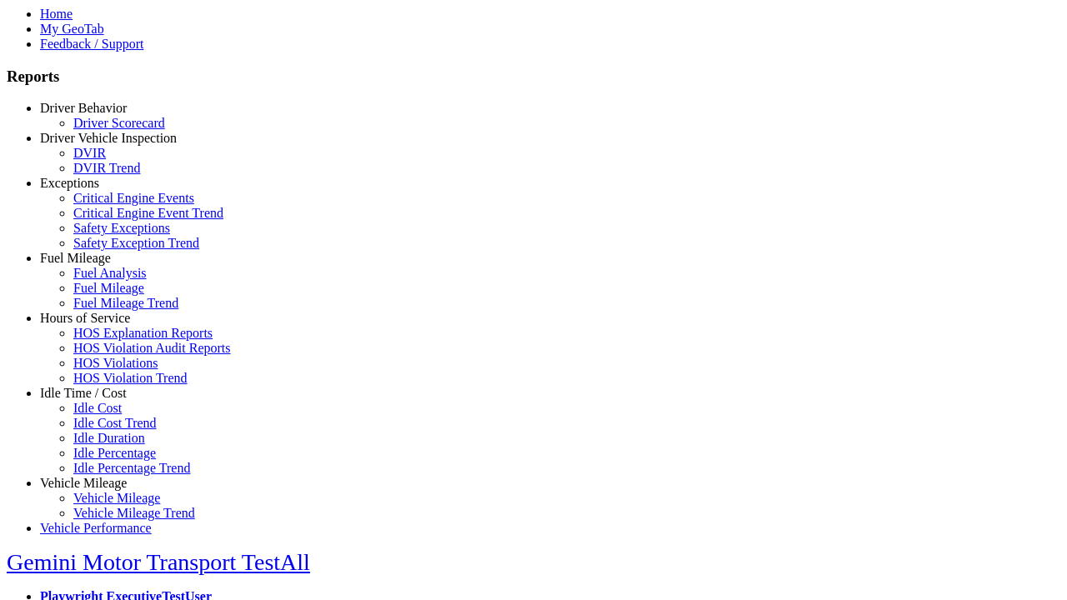 The image size is (1067, 600). I want to click on a: Idle Percentage, so click(114, 453).